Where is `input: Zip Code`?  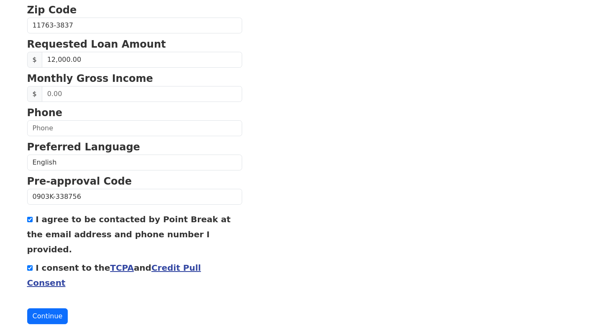
input: Zip Code is located at coordinates (135, 26).